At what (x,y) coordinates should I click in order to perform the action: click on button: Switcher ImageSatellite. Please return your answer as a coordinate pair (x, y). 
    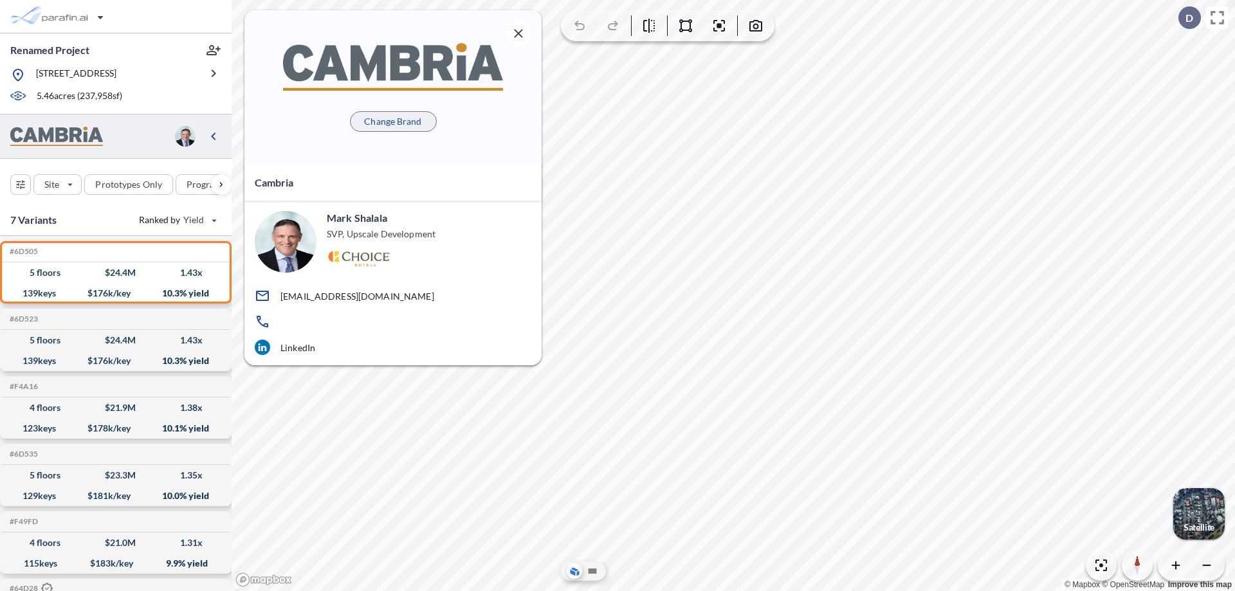
    Looking at the image, I should click on (1199, 514).